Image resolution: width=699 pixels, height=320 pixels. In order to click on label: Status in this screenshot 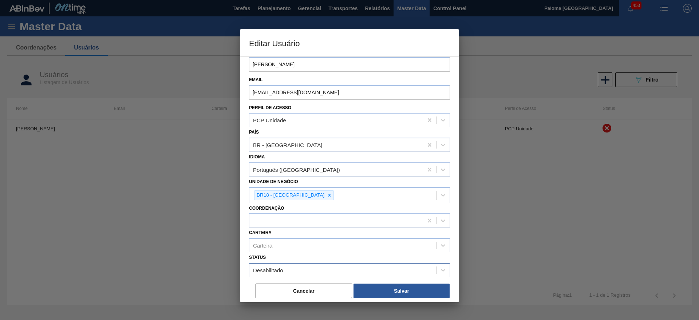, I will do `click(258, 258)`.